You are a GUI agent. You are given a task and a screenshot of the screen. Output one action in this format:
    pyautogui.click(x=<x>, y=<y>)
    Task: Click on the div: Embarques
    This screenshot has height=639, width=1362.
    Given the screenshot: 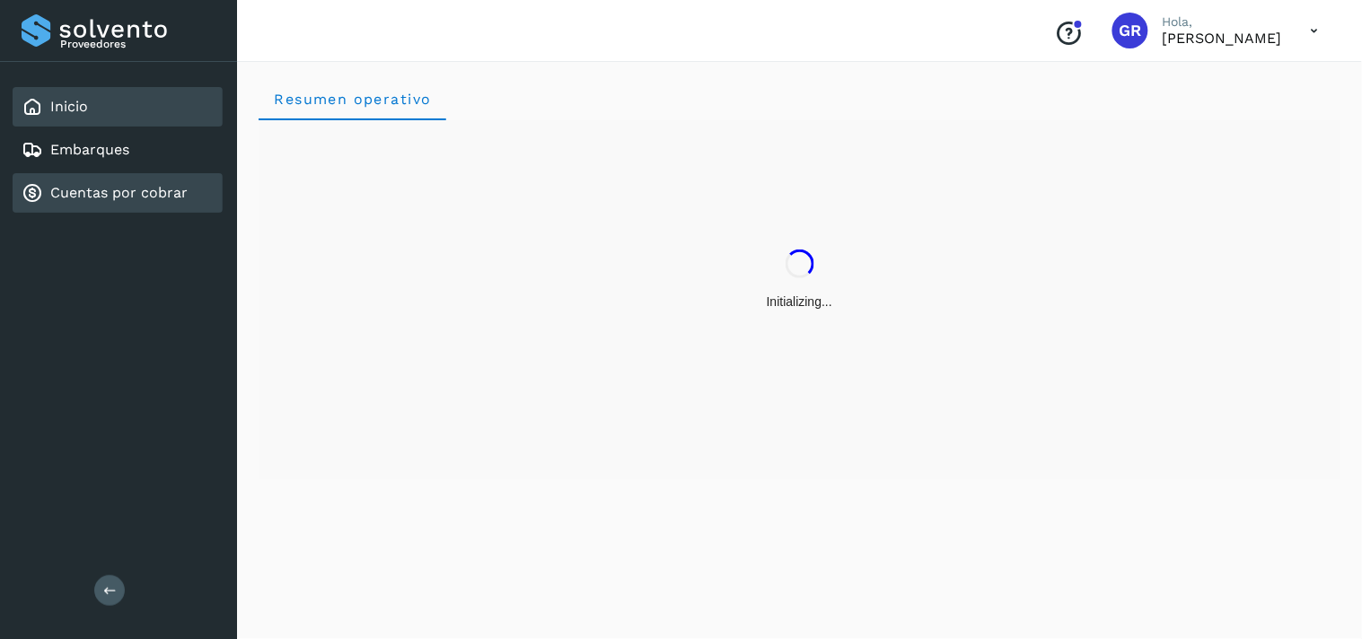 What is the action you would take?
    pyautogui.click(x=118, y=150)
    